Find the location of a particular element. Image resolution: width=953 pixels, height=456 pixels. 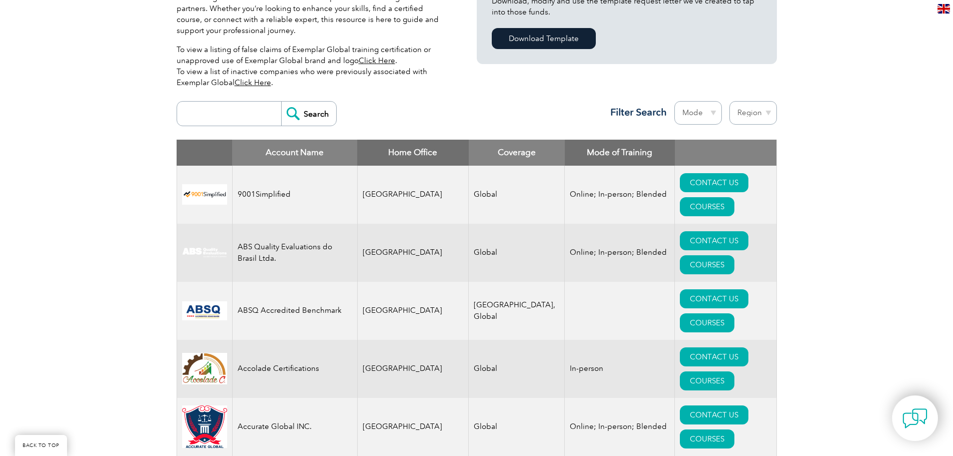

img: en is located at coordinates (943, 9).